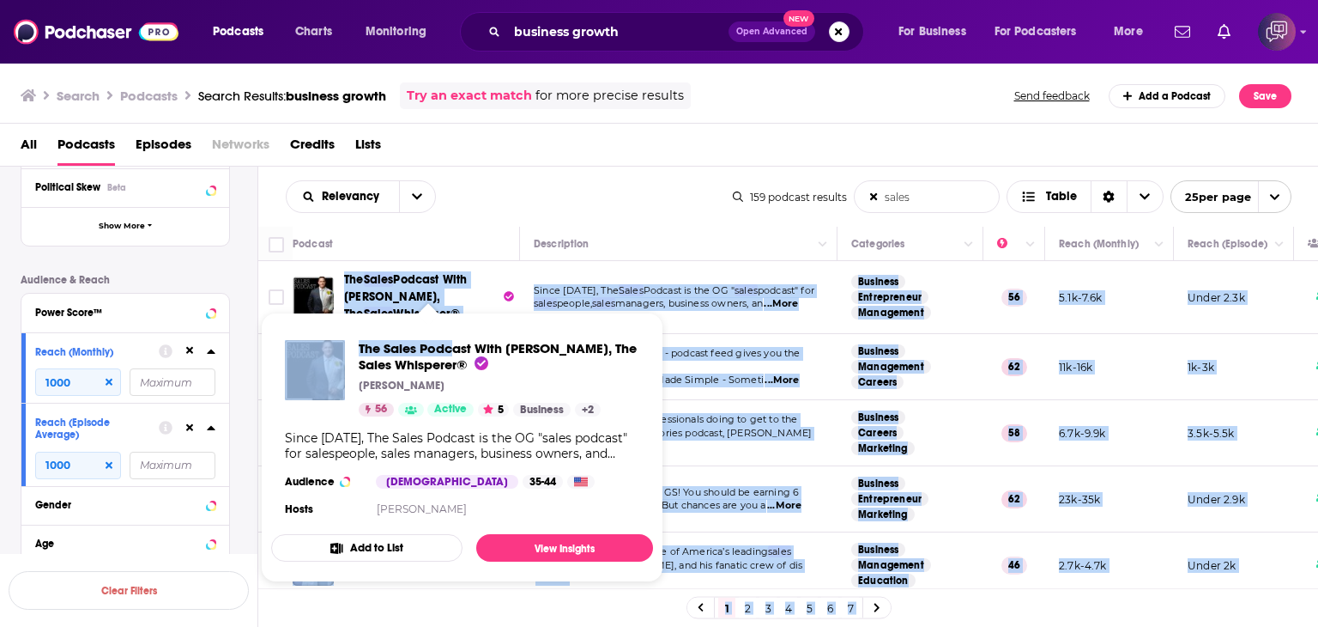 This screenshot has height=627, width=1318. I want to click on button: Reach (Monthly), so click(97, 350).